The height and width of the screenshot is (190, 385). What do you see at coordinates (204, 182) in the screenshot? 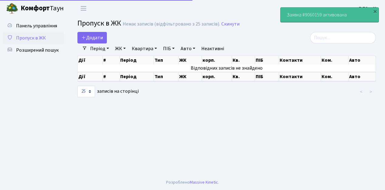
I see `a: Massive Kinetic` at bounding box center [204, 182].